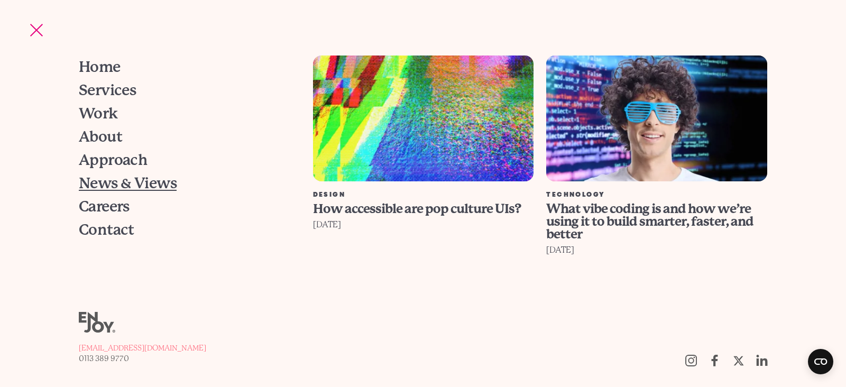  What do you see at coordinates (182, 207) in the screenshot?
I see `a: Careers` at bounding box center [182, 207].